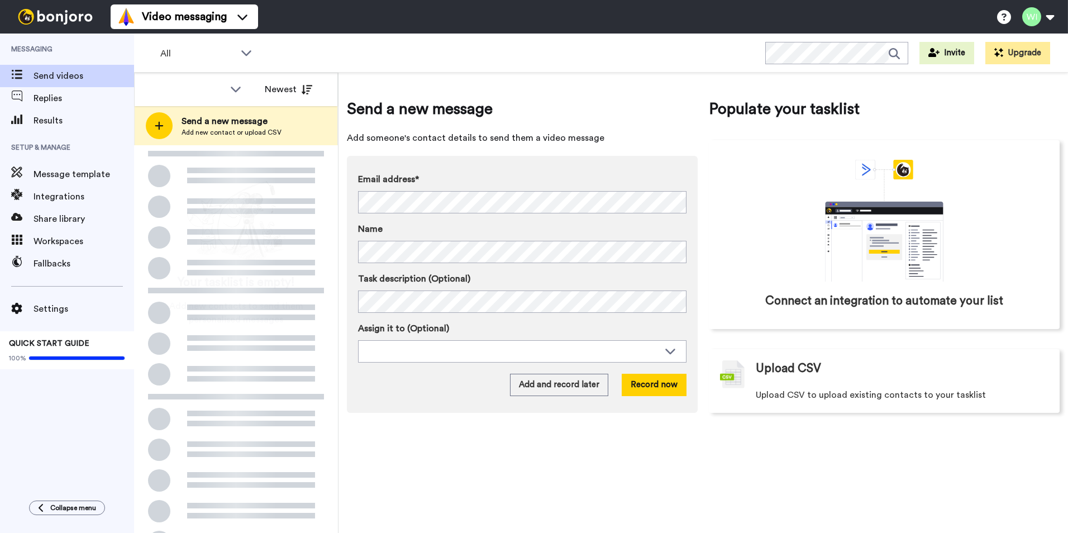 The width and height of the screenshot is (1068, 533). Describe the element at coordinates (884, 301) in the screenshot. I see `span: Connect an integration to automate your list` at that location.